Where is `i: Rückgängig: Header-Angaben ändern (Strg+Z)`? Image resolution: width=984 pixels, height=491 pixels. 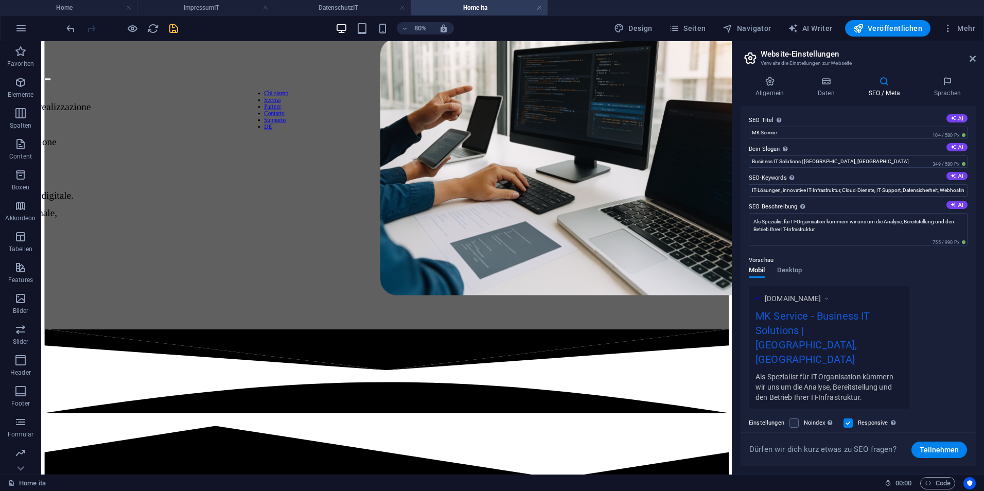 i: Rückgängig: Header-Angaben ändern (Strg+Z) is located at coordinates (70, 28).